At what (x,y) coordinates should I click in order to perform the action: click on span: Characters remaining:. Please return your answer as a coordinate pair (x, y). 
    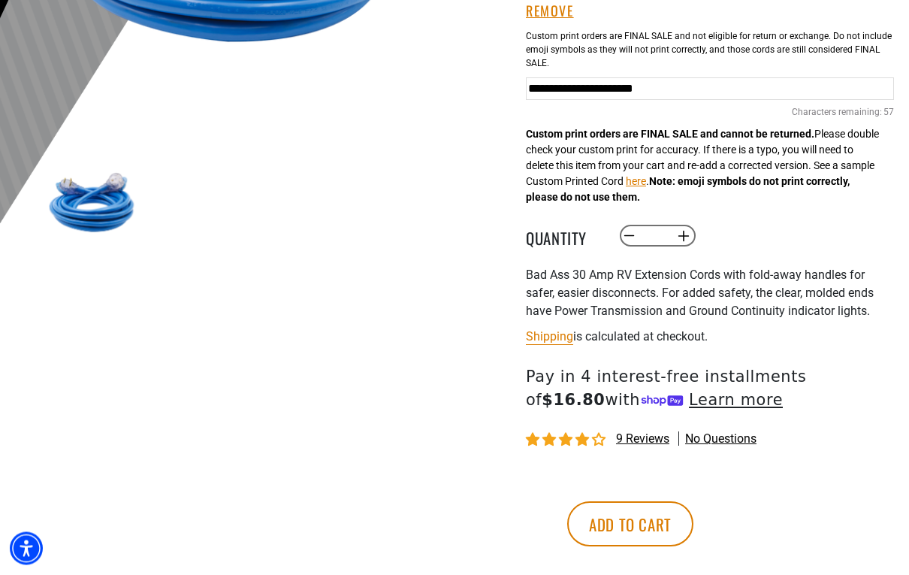
    Looking at the image, I should click on (837, 113).